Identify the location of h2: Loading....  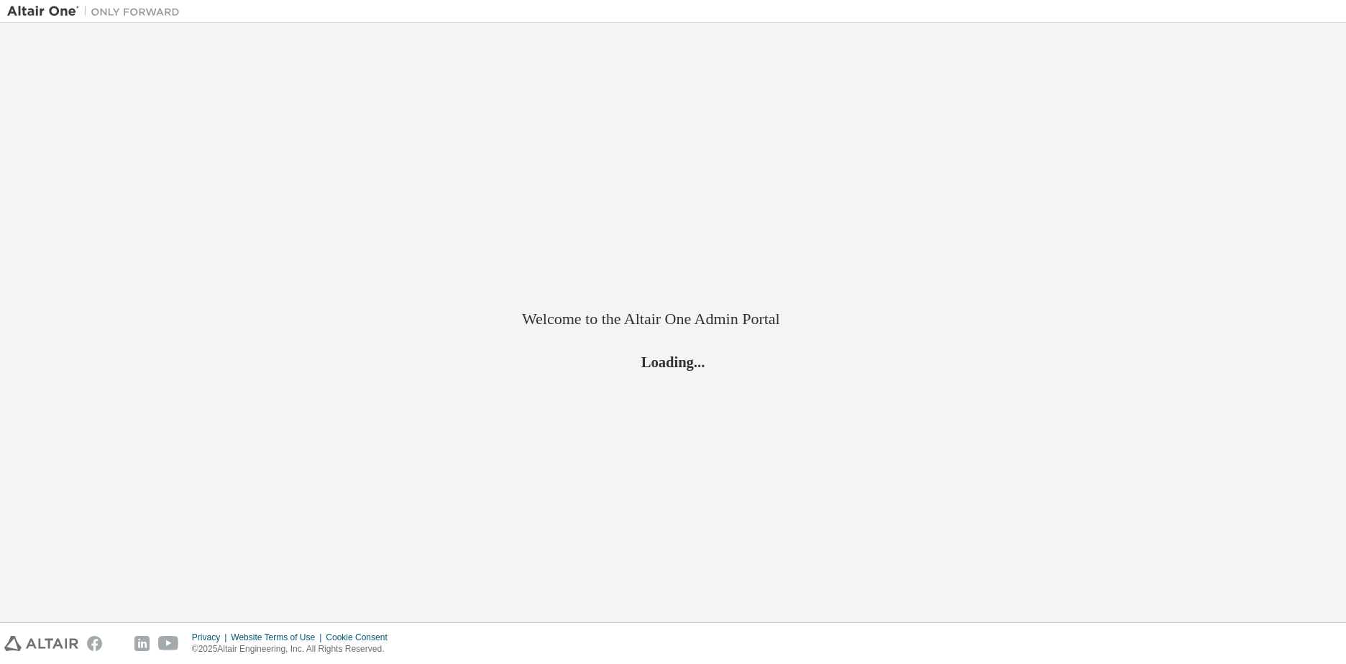
(673, 362).